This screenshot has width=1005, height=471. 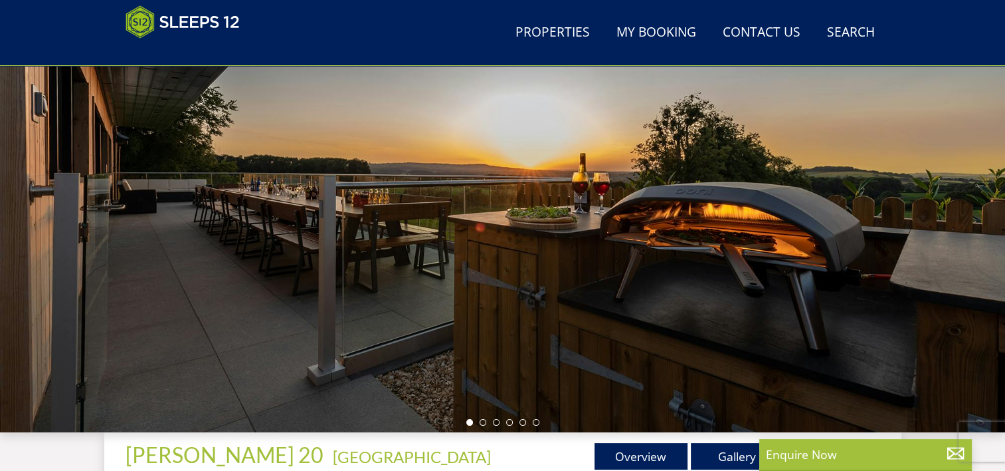 What do you see at coordinates (866, 454) in the screenshot?
I see `p: Enquire Now` at bounding box center [866, 454].